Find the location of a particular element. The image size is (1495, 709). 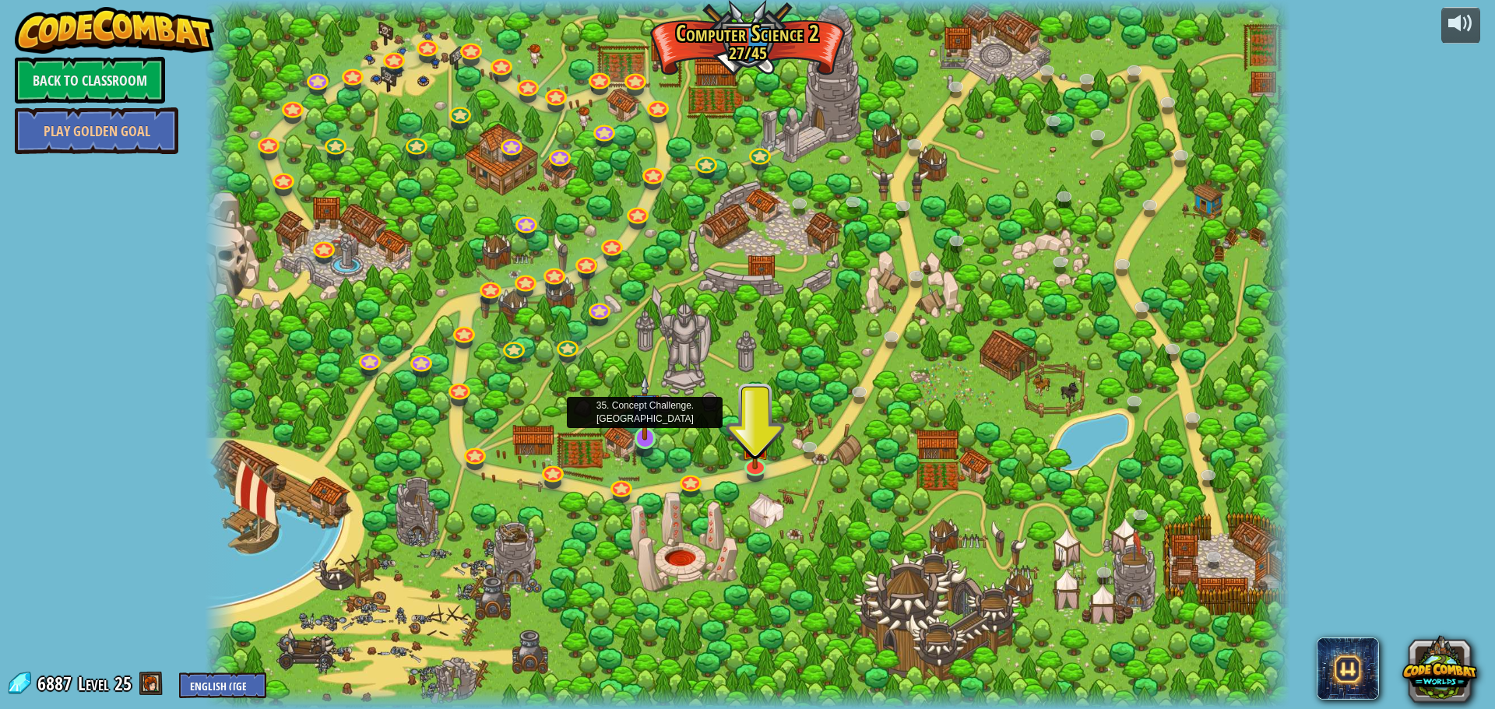

span: 6887 is located at coordinates (57, 684).